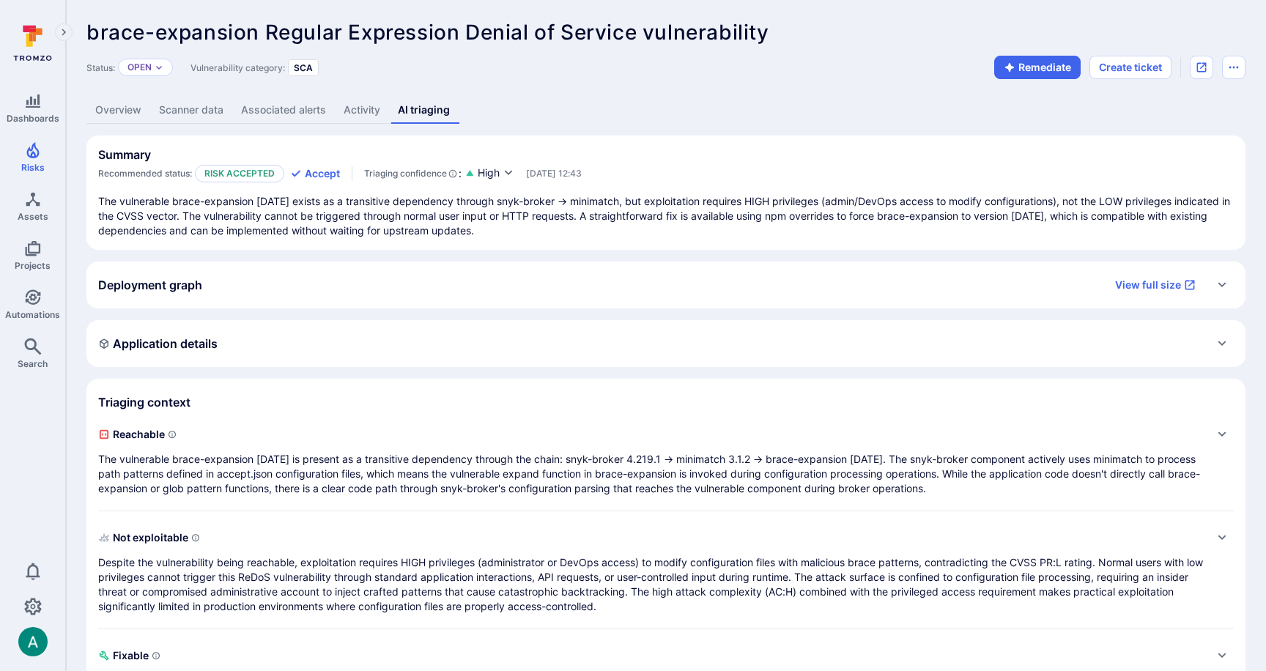 This screenshot has height=671, width=1266. What do you see at coordinates (284, 110) in the screenshot?
I see `a: Associated alerts` at bounding box center [284, 110].